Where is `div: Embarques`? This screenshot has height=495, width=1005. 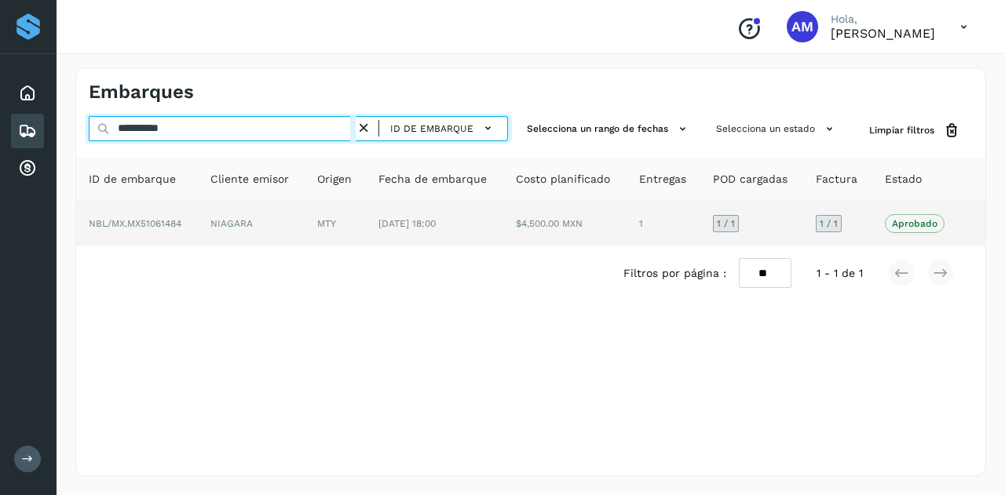
div: Embarques is located at coordinates (27, 131).